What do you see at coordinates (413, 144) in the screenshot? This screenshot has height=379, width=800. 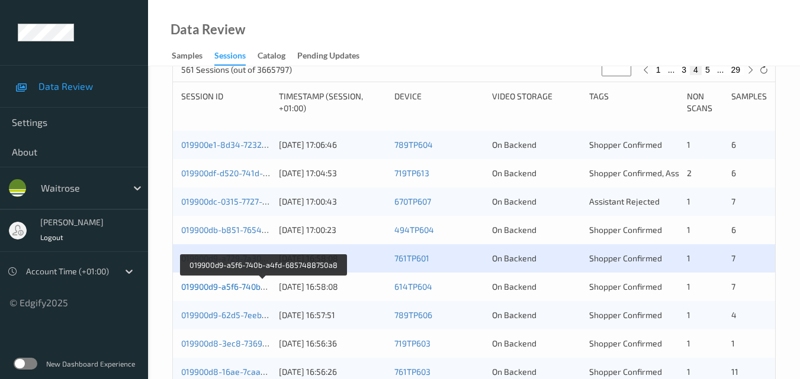 I see `a: 789TP604` at bounding box center [413, 144].